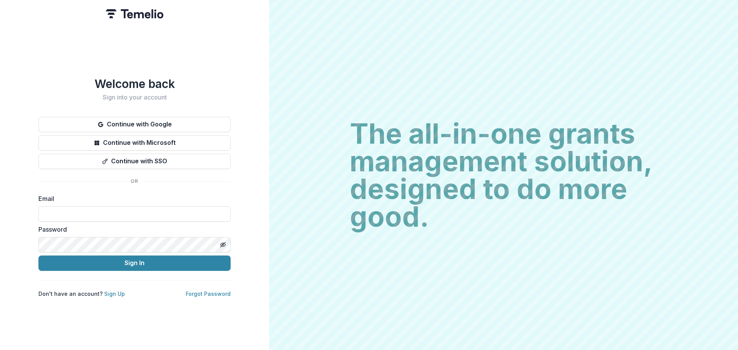 The width and height of the screenshot is (738, 350). What do you see at coordinates (208, 294) in the screenshot?
I see `a: Forgot Password` at bounding box center [208, 294].